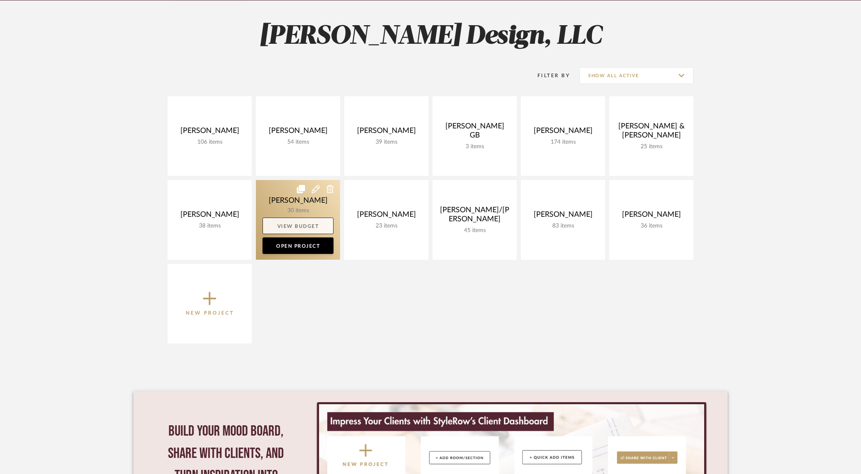  What do you see at coordinates (210, 303) in the screenshot?
I see `button: New Project` at bounding box center [210, 303].